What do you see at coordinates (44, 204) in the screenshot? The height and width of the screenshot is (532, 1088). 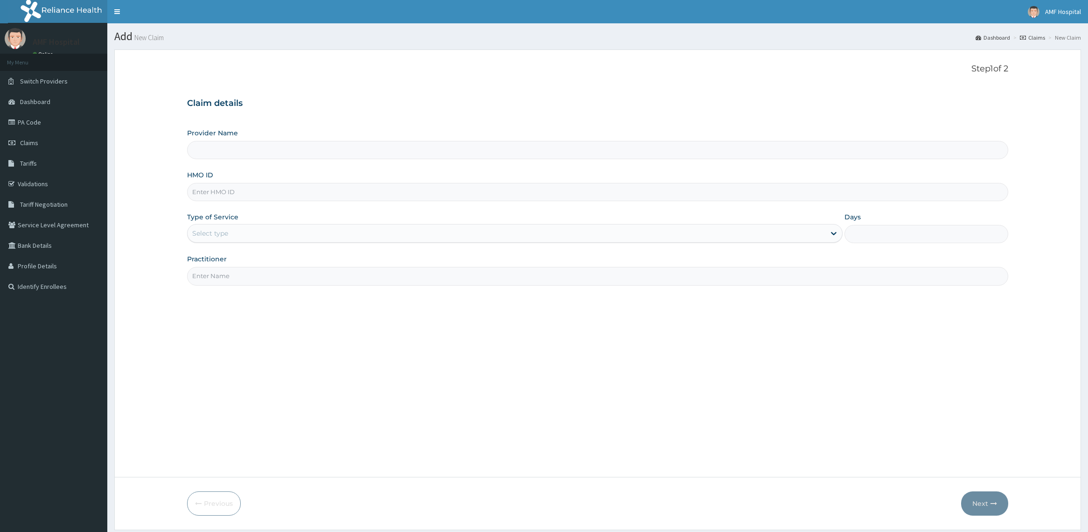 I see `span: Tariff Negotiation` at bounding box center [44, 204].